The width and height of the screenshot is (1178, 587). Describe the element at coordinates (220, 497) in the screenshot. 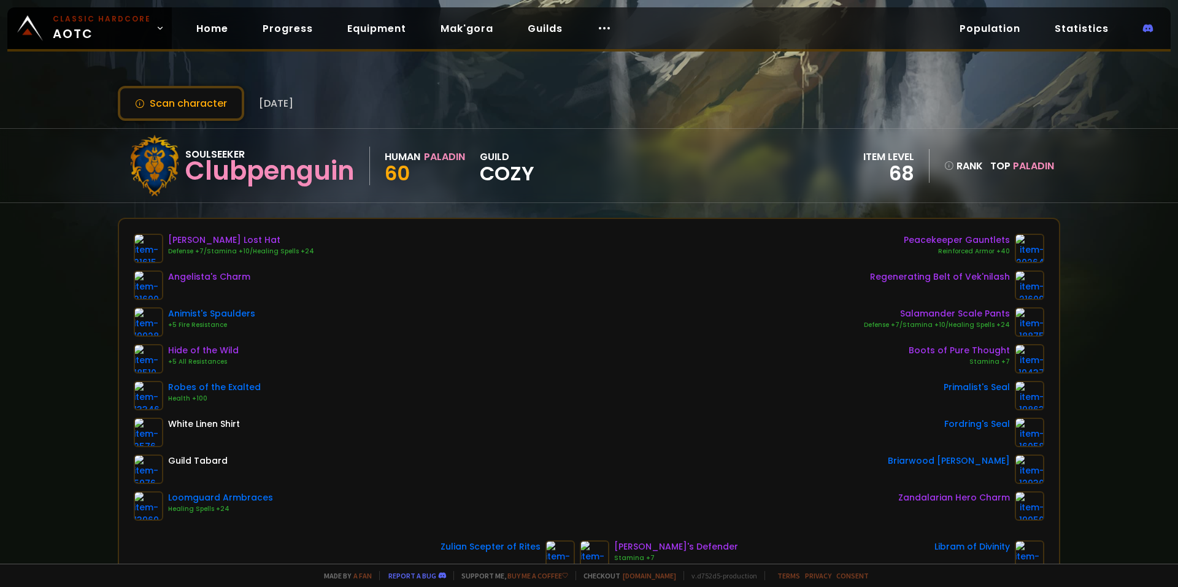

I see `div: Loomguard Armbraces` at that location.